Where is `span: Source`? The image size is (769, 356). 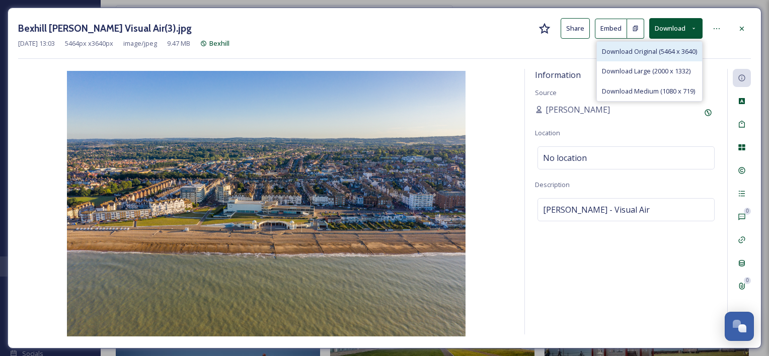 span: Source is located at coordinates (546, 93).